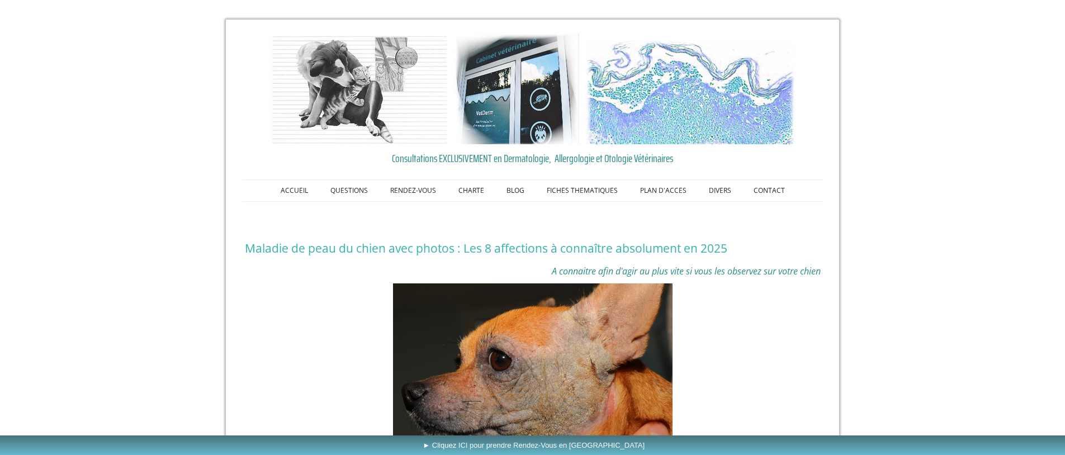 This screenshot has width=1065, height=455. What do you see at coordinates (533, 158) in the screenshot?
I see `span: Consultations EXCLUSIVEMENT en Dermatologie, Allergologie et Otologie Vétérinaires` at bounding box center [533, 158].